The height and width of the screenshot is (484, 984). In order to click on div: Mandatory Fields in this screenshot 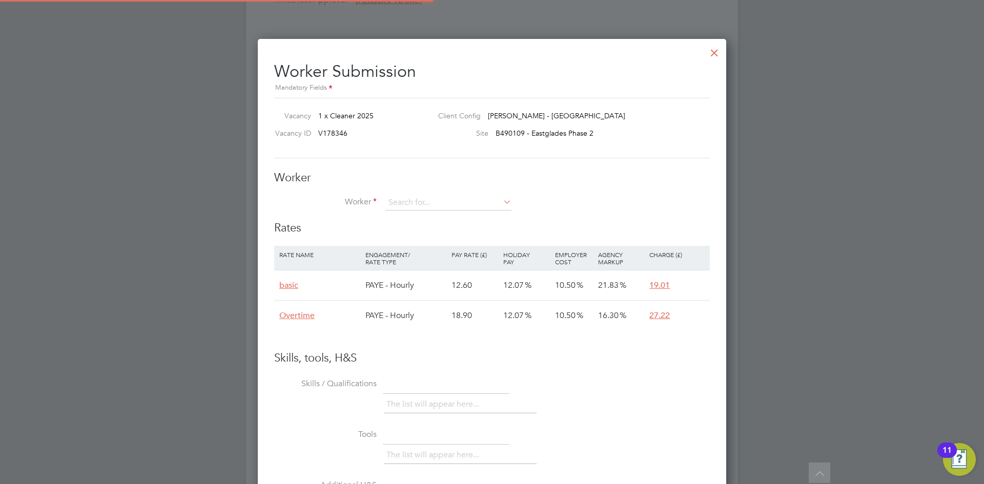, I will do `click(492, 88)`.